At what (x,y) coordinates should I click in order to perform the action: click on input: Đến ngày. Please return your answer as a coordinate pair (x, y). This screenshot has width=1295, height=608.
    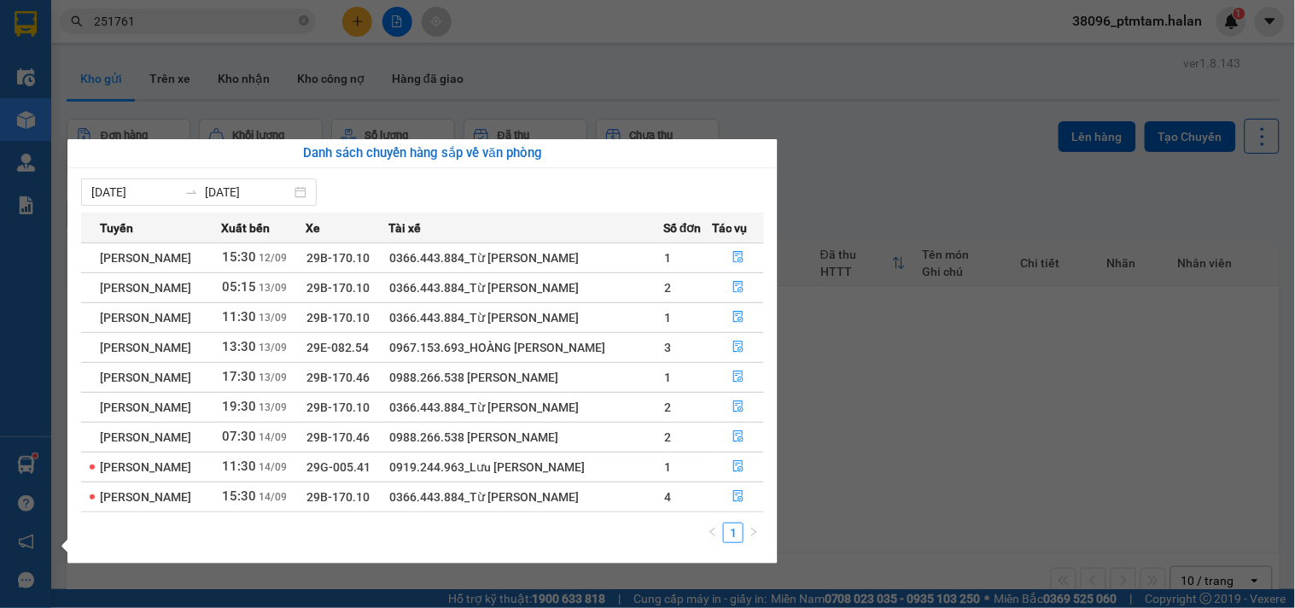
    Looking at the image, I should click on (248, 192).